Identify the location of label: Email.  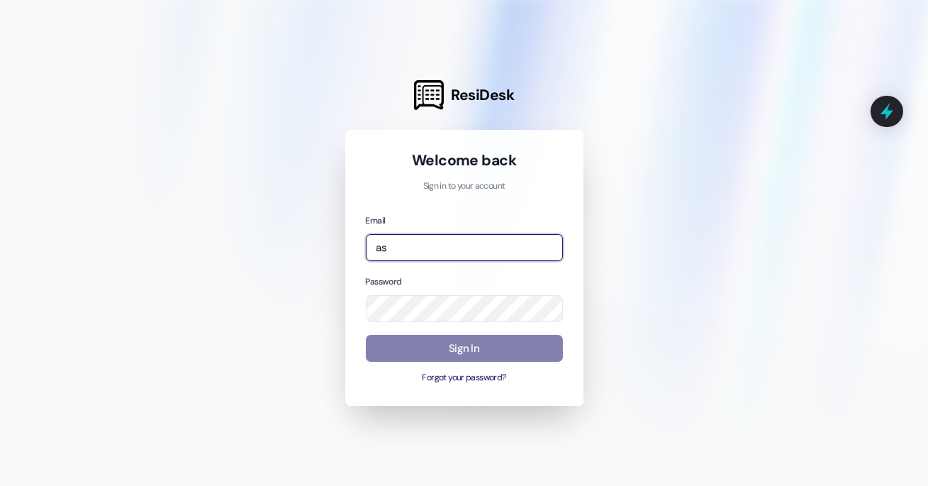
(376, 221).